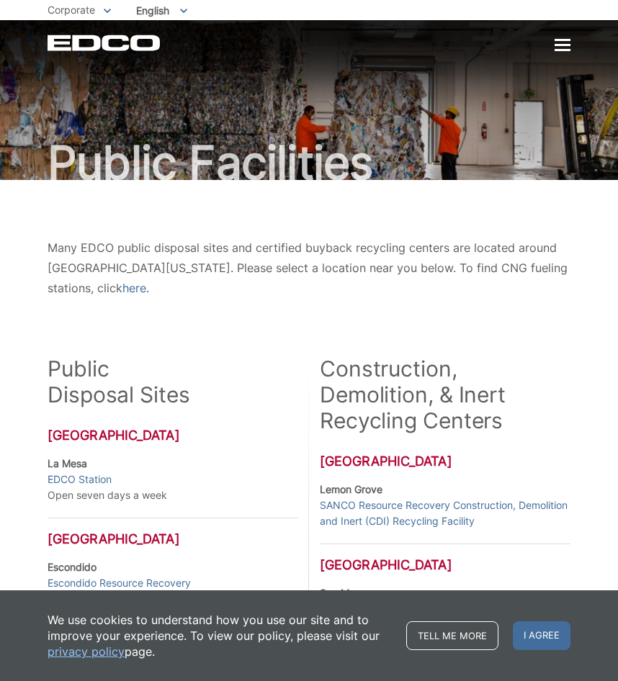  What do you see at coordinates (309, 163) in the screenshot?
I see `h1: Public Facilities` at bounding box center [309, 163].